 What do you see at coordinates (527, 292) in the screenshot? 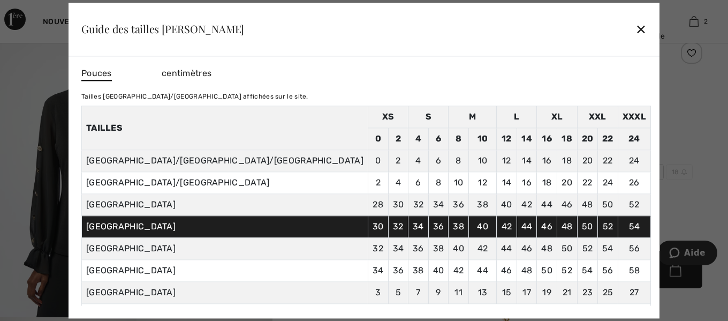
I see `font: 17` at bounding box center [527, 292].